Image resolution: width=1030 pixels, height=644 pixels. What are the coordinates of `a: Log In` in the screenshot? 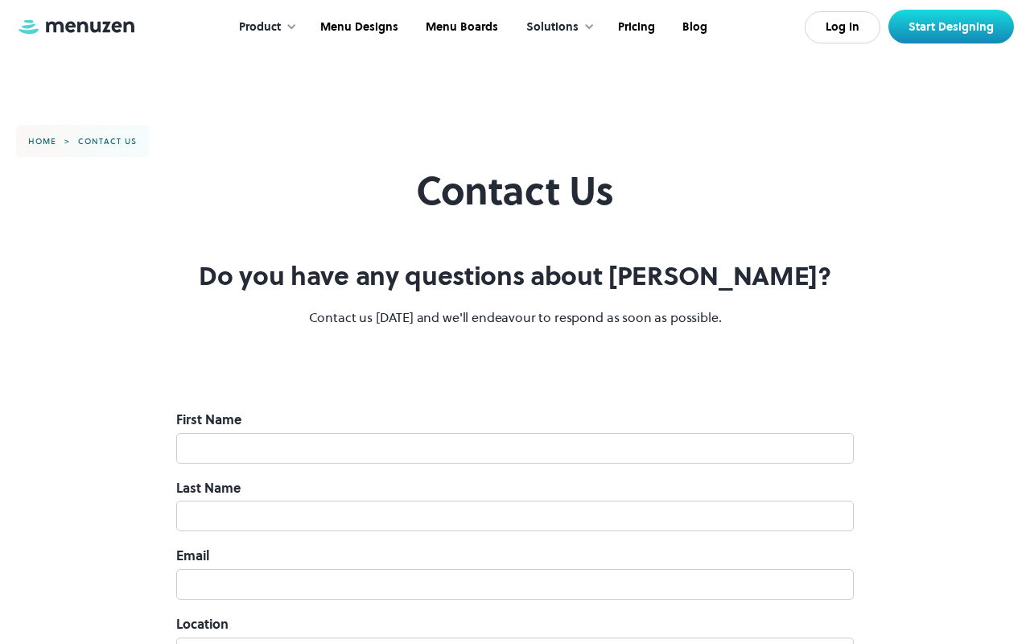 It's located at (843, 27).